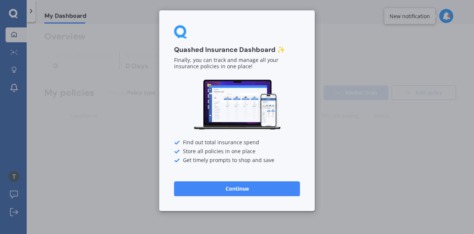  What do you see at coordinates (237, 63) in the screenshot?
I see `p: Finally, you can track and manage all your insurance policies in one place!` at bounding box center [237, 63].